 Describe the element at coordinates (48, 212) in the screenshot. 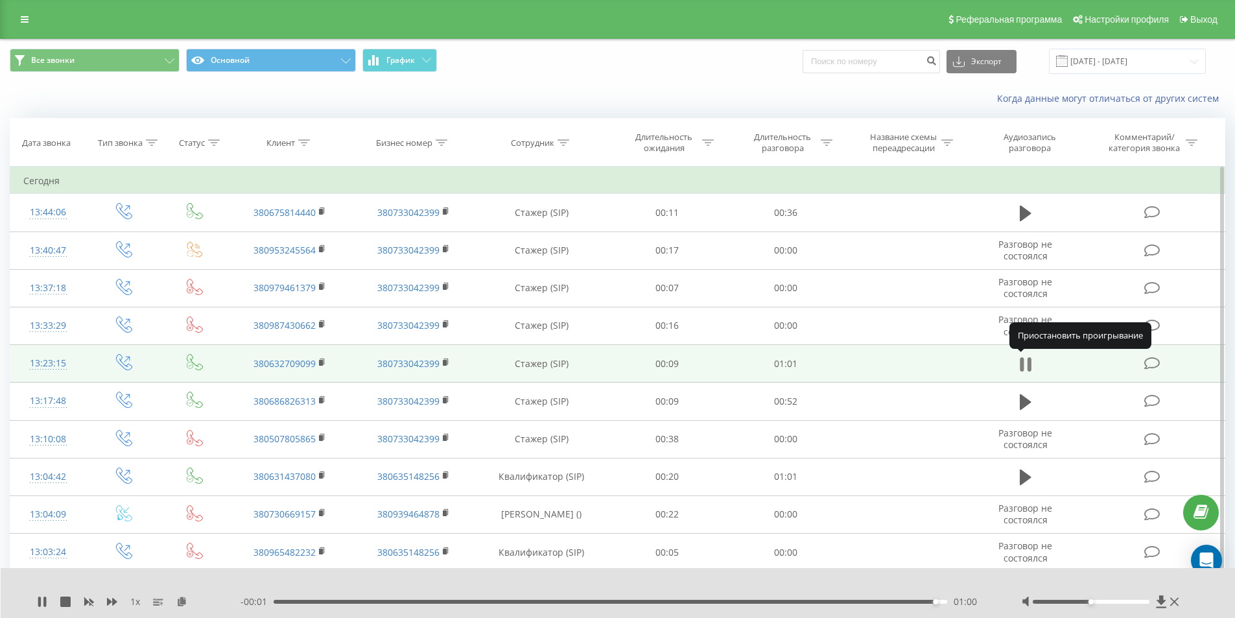

I see `div: 13:44:06` at that location.